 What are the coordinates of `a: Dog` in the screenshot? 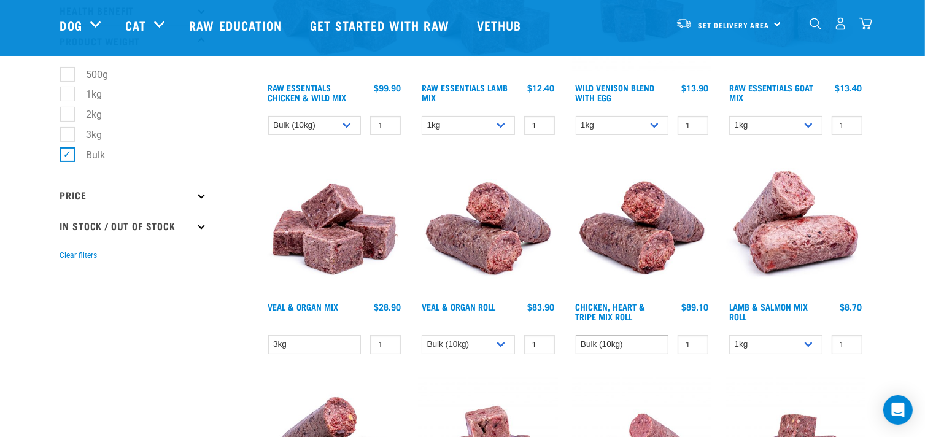 It's located at (71, 25).